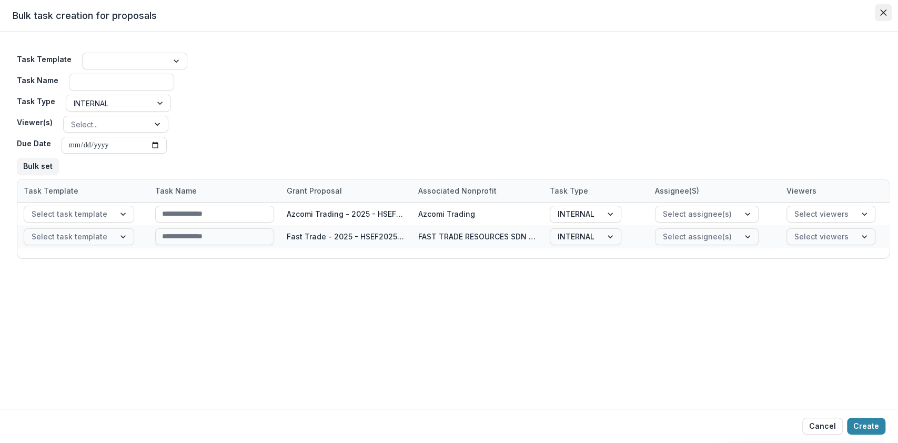 The width and height of the screenshot is (898, 443). What do you see at coordinates (446, 213) in the screenshot?
I see `div: Azcomi Trading` at bounding box center [446, 213].